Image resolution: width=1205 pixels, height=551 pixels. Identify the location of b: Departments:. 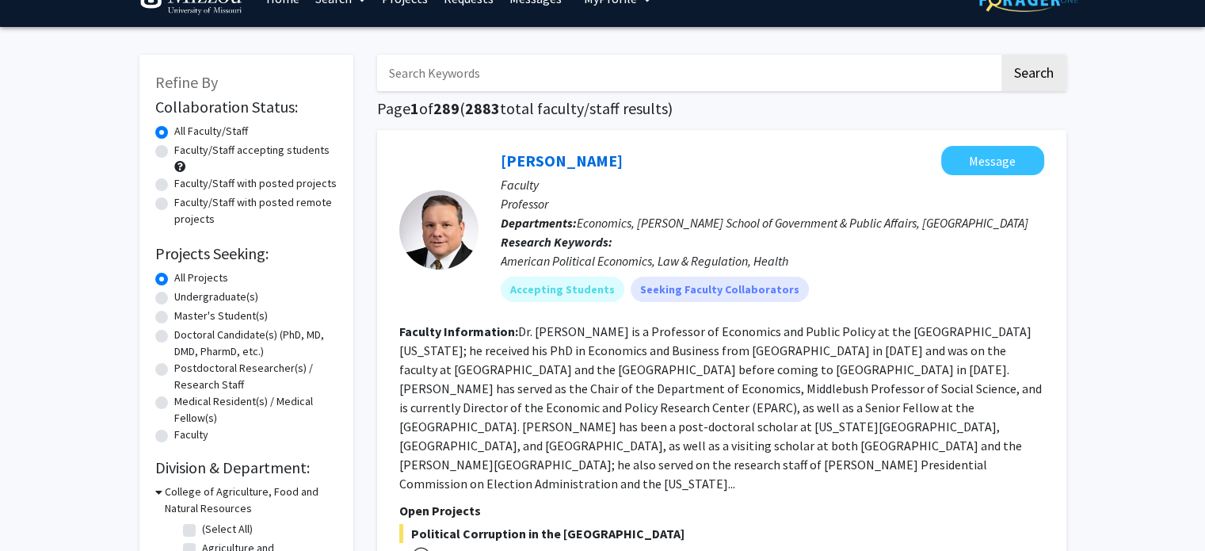
(539, 223).